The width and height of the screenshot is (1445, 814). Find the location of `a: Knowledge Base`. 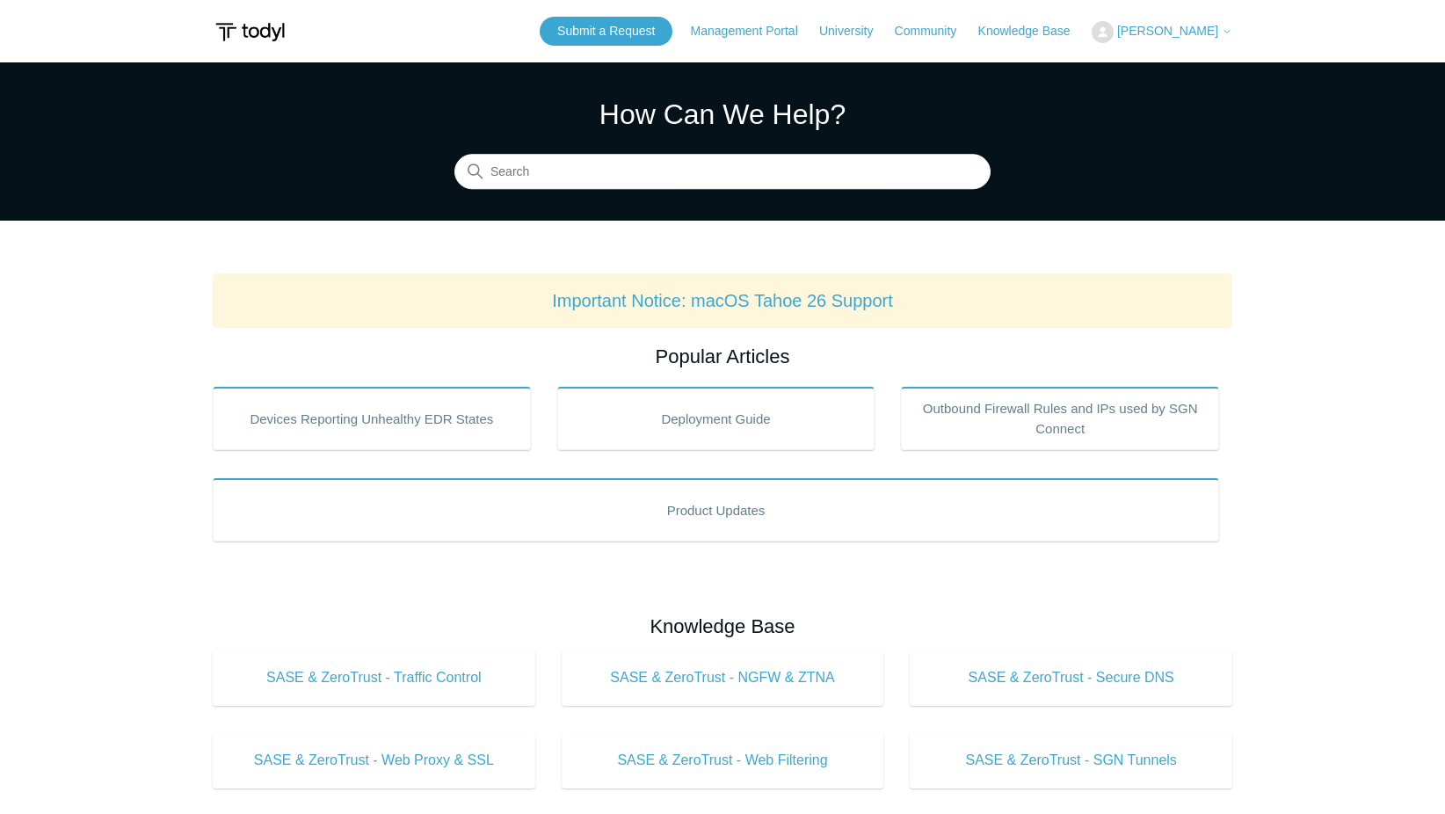

a: Knowledge Base is located at coordinates (1033, 31).